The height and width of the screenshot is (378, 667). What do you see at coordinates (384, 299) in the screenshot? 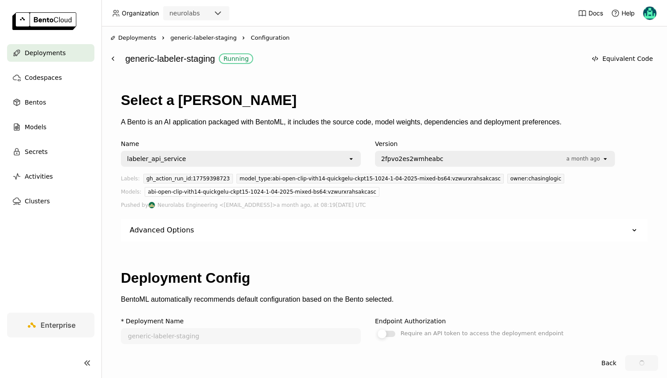
I see `p: BentoML automatically recommends default configuration based on the Bento selected.` at bounding box center [384, 299].